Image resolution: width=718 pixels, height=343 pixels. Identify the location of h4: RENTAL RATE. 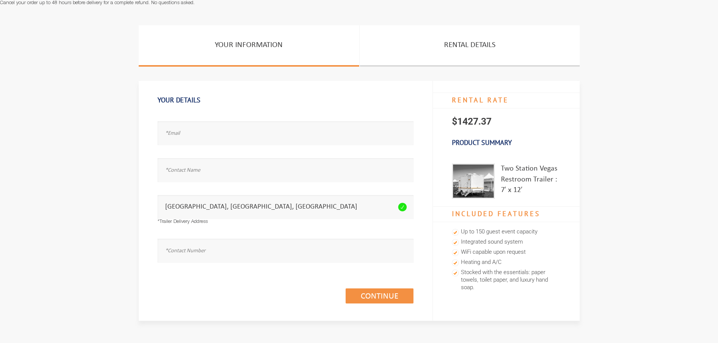
(506, 101).